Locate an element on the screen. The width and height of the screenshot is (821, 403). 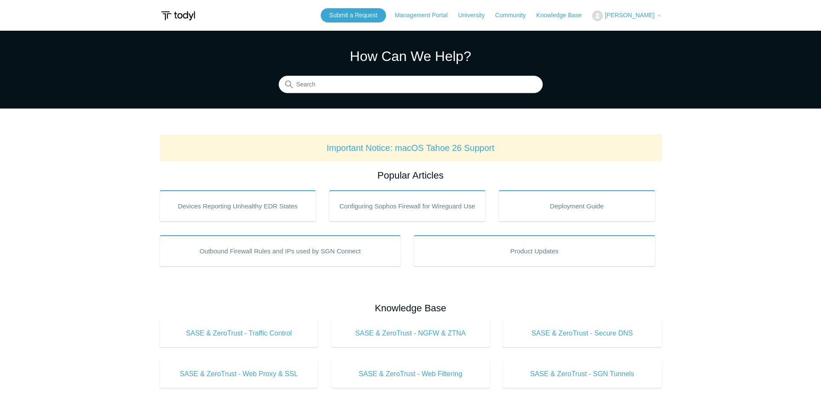
a: SASE & ZeroTrust - SGN Tunnels is located at coordinates (582, 374).